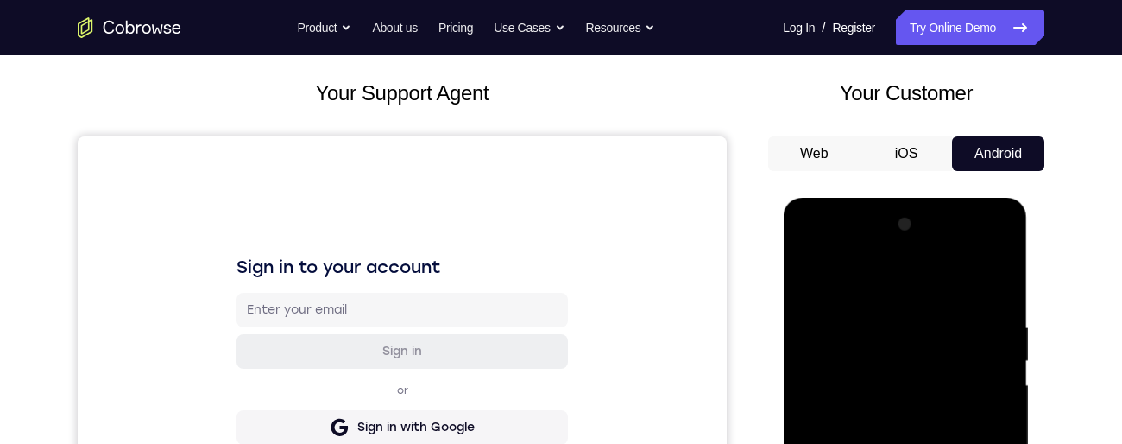 The width and height of the screenshot is (1122, 444). I want to click on p: or, so click(325, 254).